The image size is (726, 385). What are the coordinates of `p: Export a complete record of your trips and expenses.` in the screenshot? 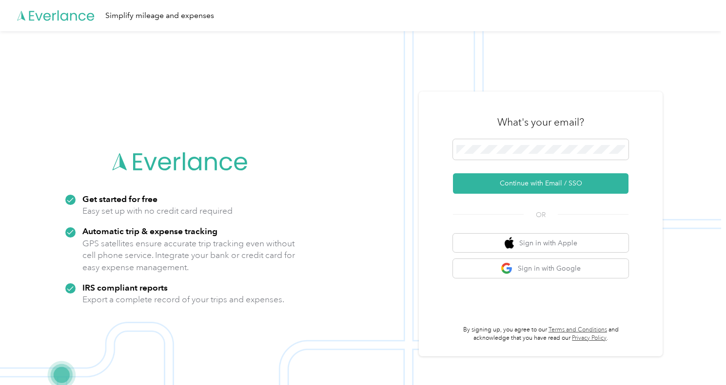 It's located at (183, 300).